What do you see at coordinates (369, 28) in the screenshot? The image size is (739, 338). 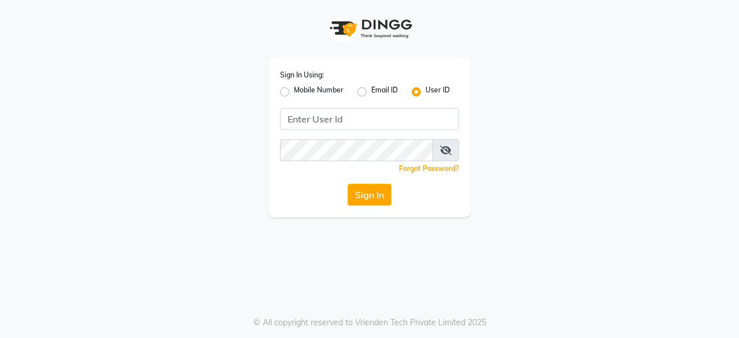 I see `img: logo1.svg` at bounding box center [369, 28].